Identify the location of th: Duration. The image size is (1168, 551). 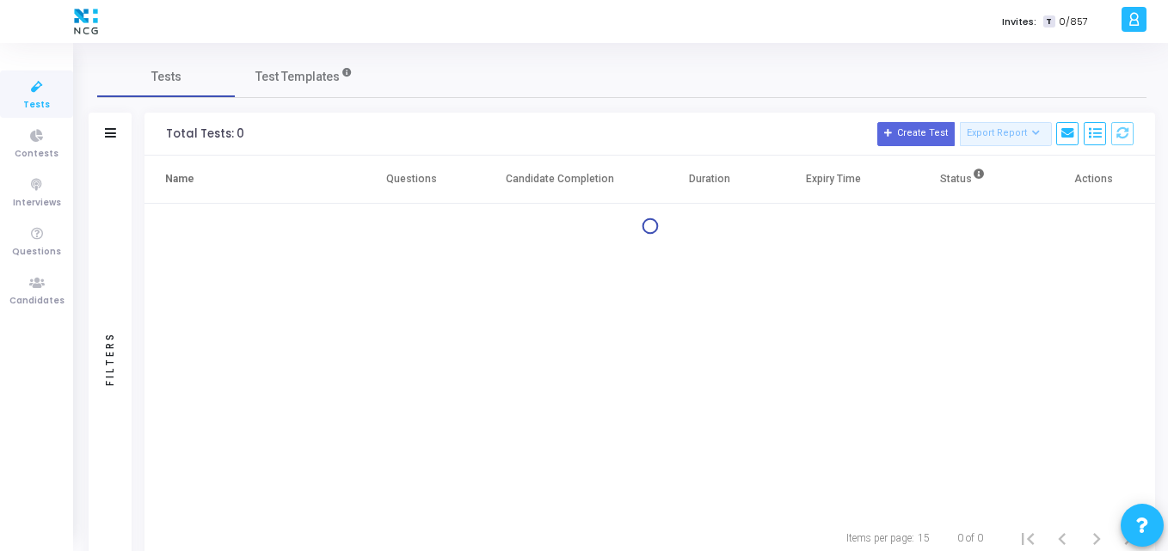
(710, 180).